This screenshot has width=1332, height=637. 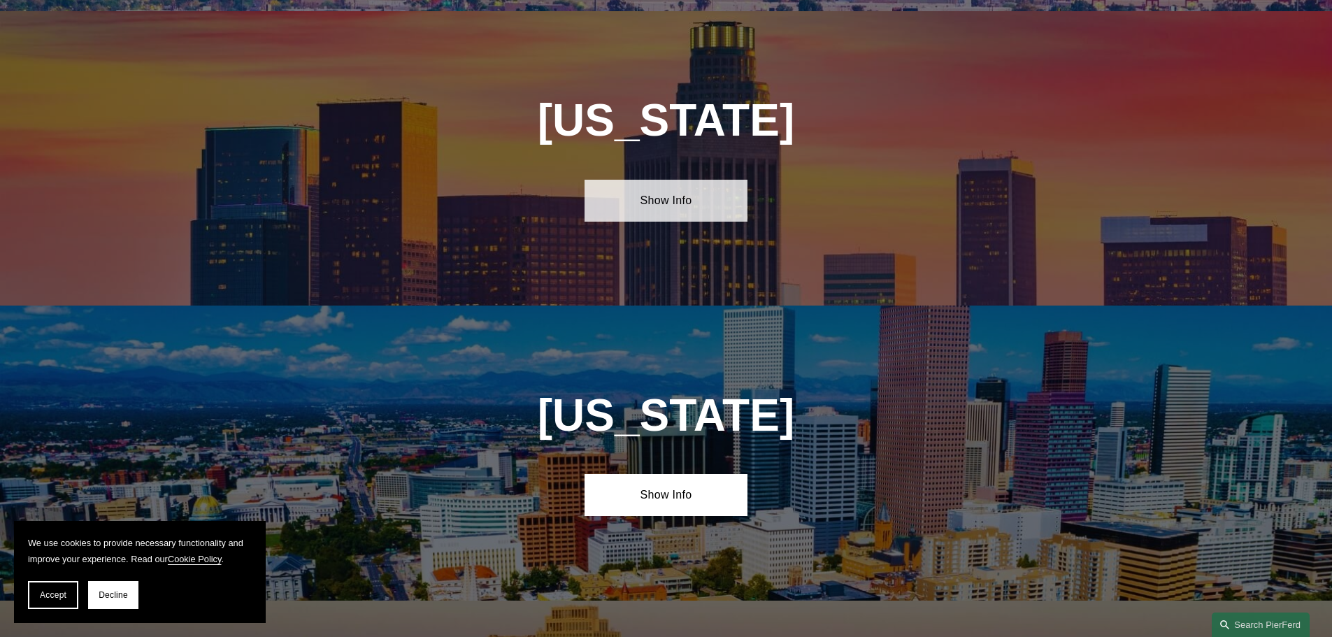 What do you see at coordinates (140, 551) in the screenshot?
I see `p: We use cookies to provide necessary functionality and improve your experience. Read our .` at bounding box center [140, 551].